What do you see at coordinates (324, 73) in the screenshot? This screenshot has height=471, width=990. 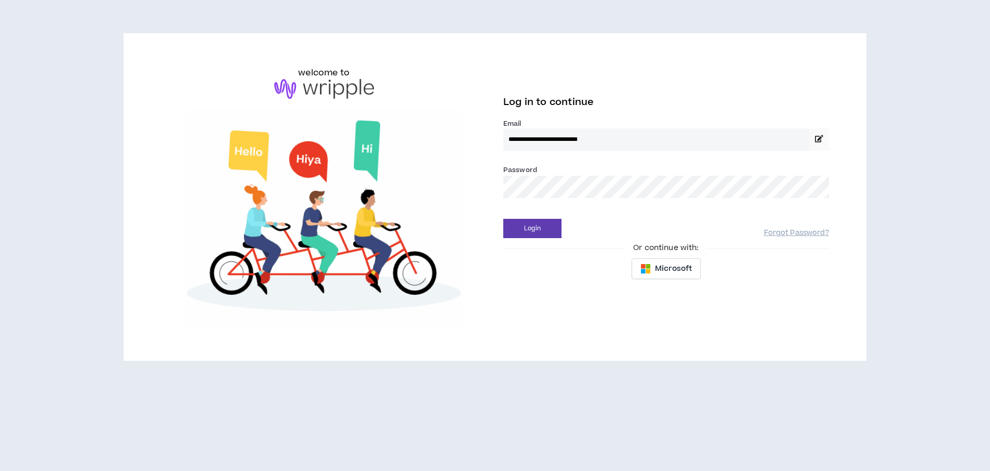 I see `h6: welcome to` at bounding box center [324, 73].